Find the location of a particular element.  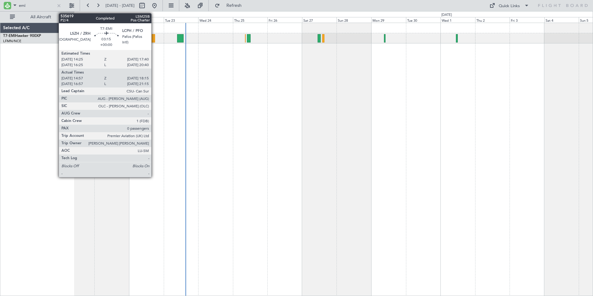

div: Thu 25 is located at coordinates (250, 20).